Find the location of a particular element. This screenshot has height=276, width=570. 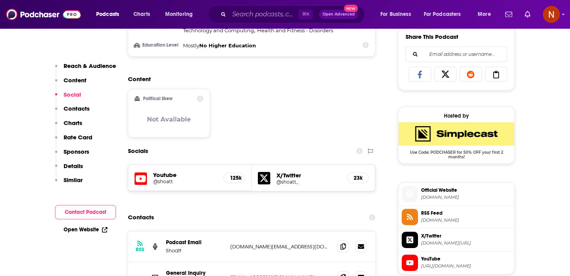

p: Shoatt is located at coordinates (195, 250).